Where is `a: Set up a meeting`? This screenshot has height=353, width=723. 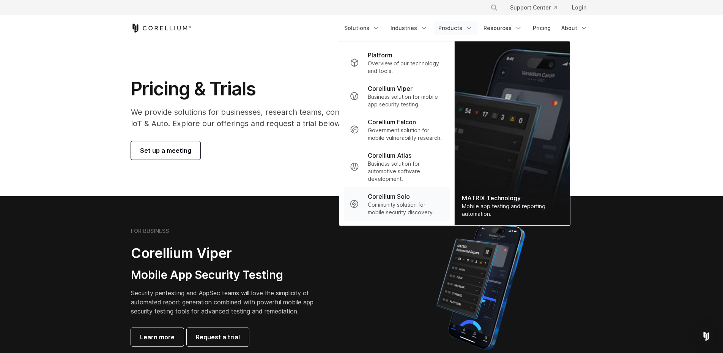 a: Set up a meeting is located at coordinates (166, 150).